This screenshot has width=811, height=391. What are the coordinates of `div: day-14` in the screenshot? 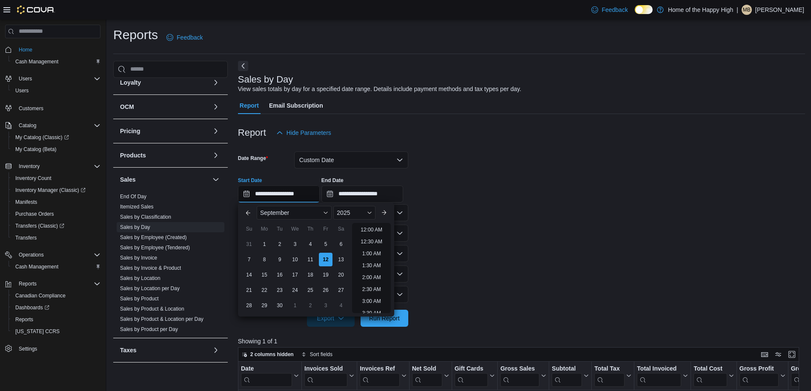 It's located at (249, 275).